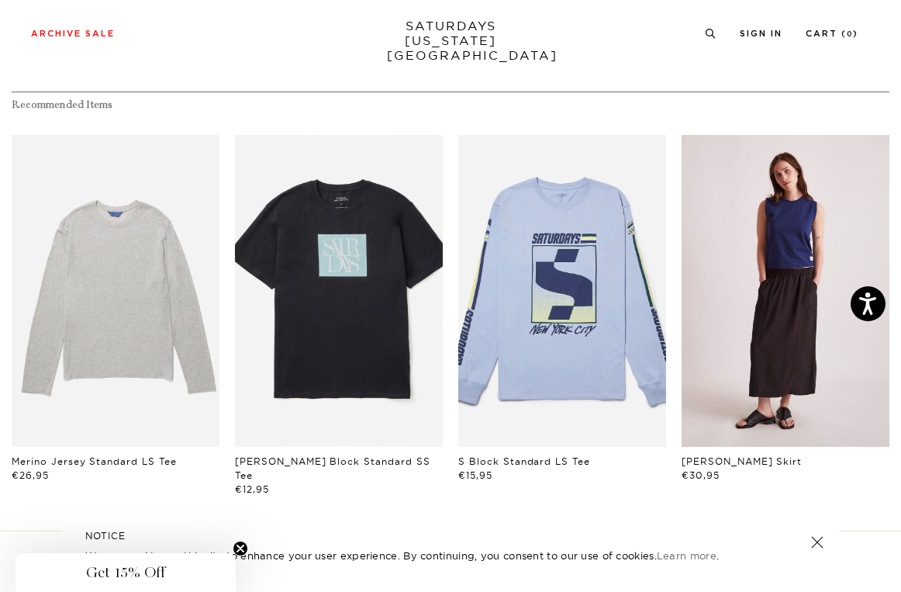  Describe the element at coordinates (451, 105) in the screenshot. I see `h4: Recommended Items` at that location.